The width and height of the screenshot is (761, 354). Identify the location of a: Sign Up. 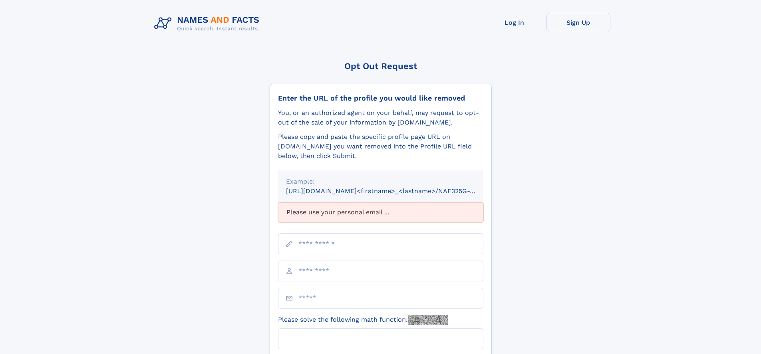
(578, 22).